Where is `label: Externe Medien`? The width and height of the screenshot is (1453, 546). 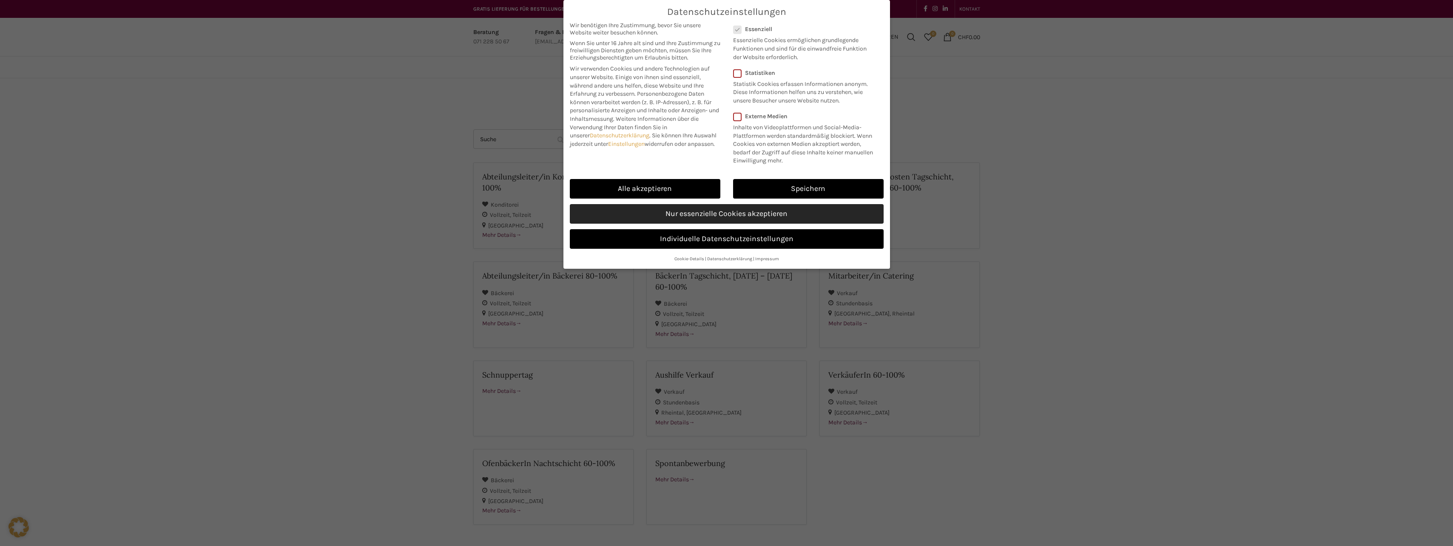
label: Externe Medien is located at coordinates (805, 116).